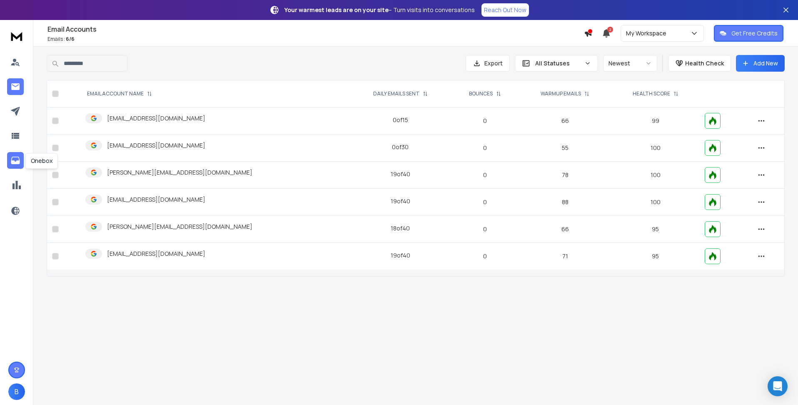 Image resolution: width=798 pixels, height=405 pixels. Describe the element at coordinates (656, 121) in the screenshot. I see `td: 99` at that location.